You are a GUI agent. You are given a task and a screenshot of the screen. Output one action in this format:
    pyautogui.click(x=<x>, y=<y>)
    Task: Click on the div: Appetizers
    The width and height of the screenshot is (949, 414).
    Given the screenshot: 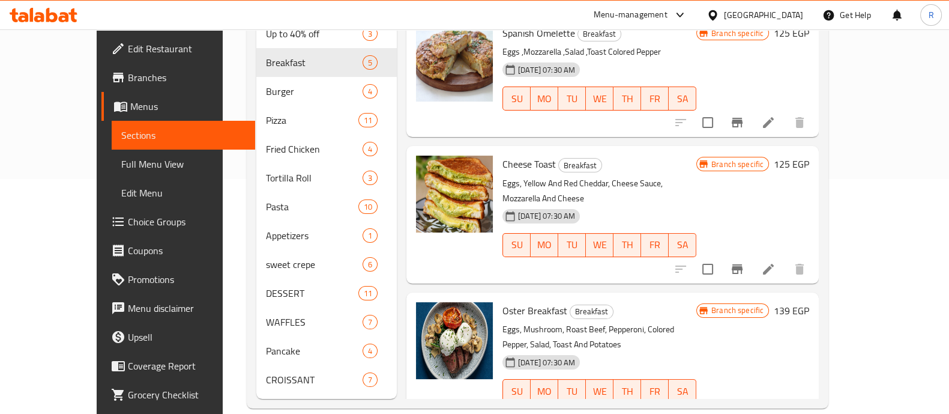 What is the action you would take?
    pyautogui.click(x=314, y=235)
    